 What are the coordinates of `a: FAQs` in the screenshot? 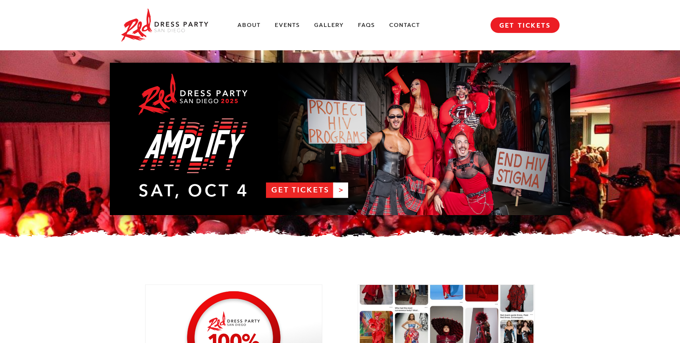 It's located at (367, 25).